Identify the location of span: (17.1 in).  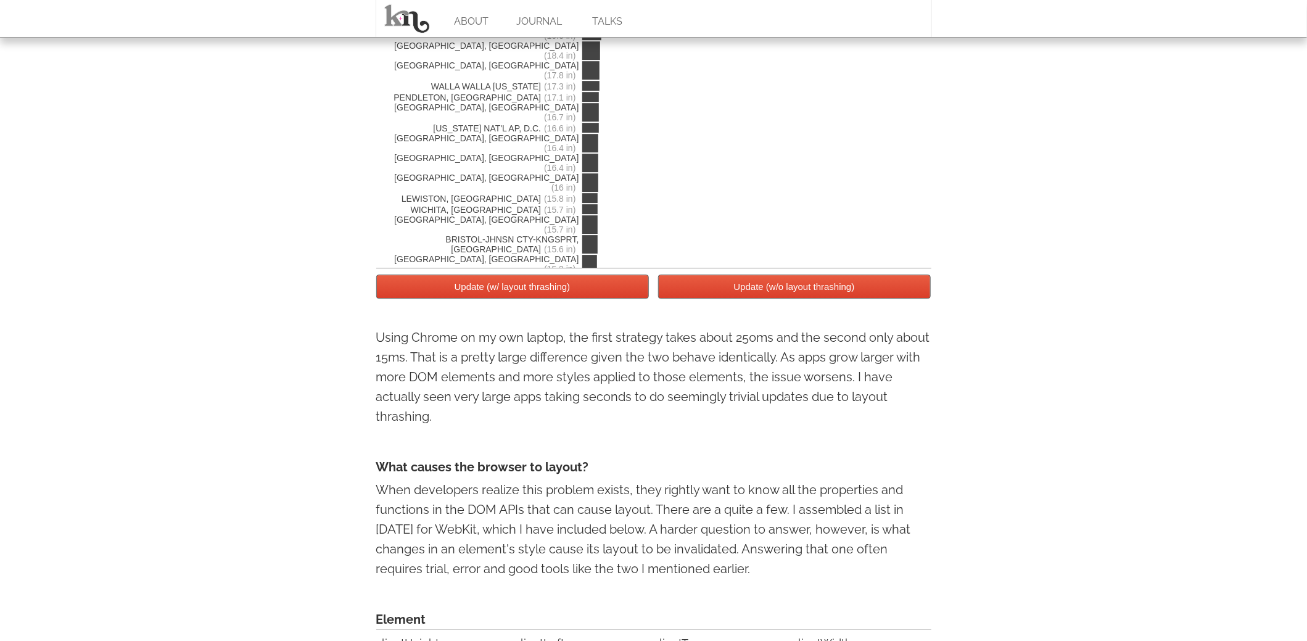
(559, 97).